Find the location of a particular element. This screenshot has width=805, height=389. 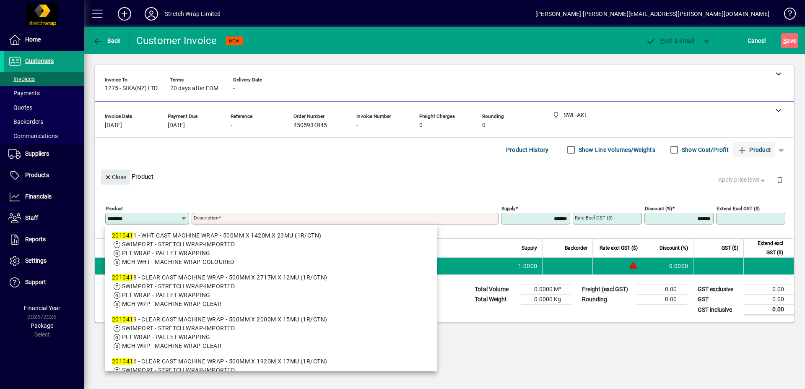

span: S is located at coordinates (785, 41).